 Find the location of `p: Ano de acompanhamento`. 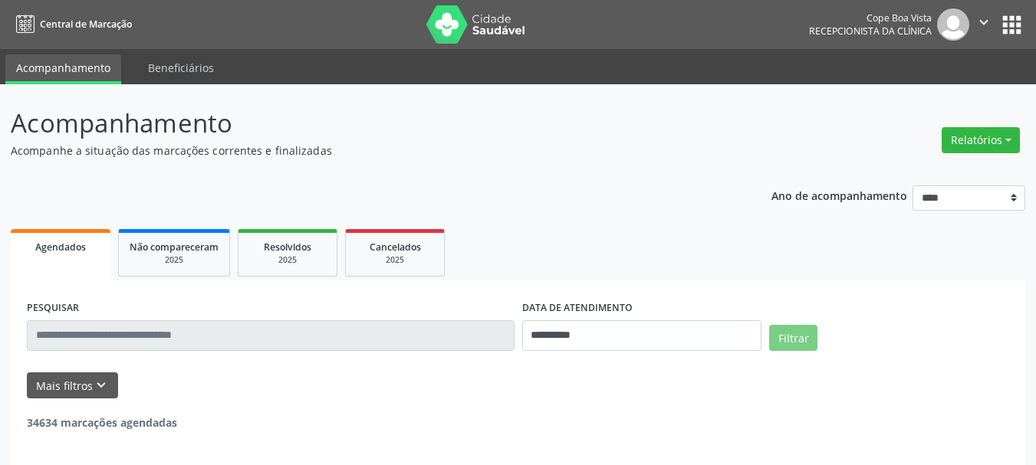

p: Ano de acompanhamento is located at coordinates (839, 195).